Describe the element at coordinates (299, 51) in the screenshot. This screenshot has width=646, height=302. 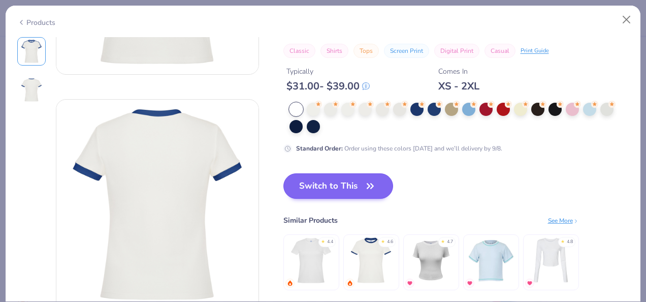
I see `button: Classic` at that location.